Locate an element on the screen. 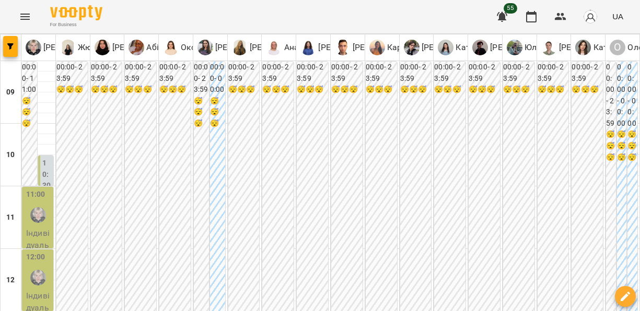 This screenshot has height=311, width=640. a: К Катя is located at coordinates (594, 48).